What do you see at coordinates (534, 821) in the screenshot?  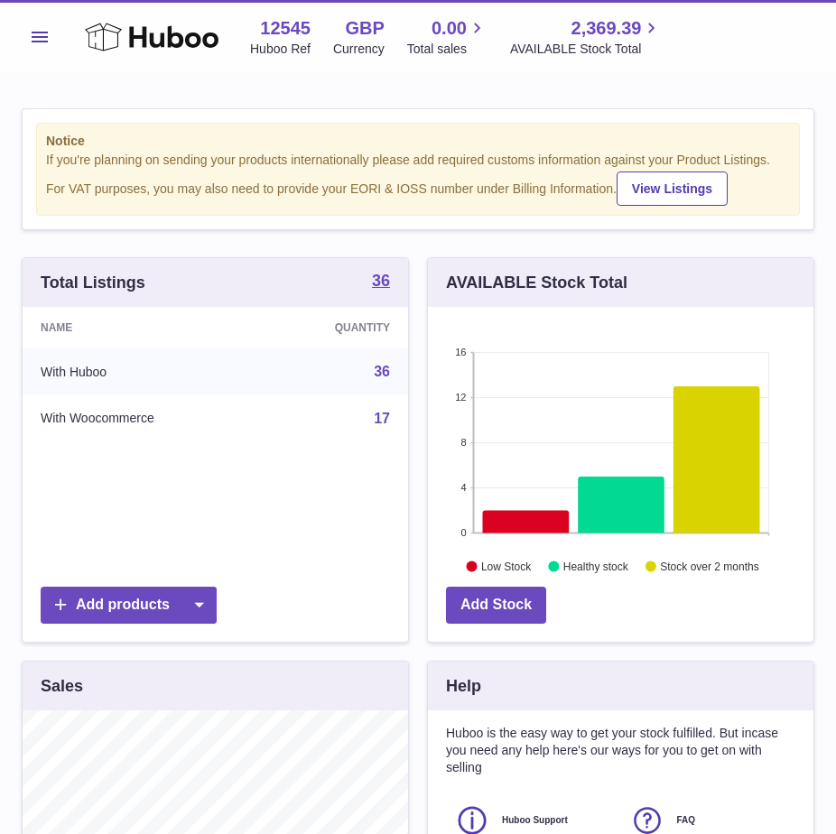 I see `span: Huboo Support` at bounding box center [534, 821].